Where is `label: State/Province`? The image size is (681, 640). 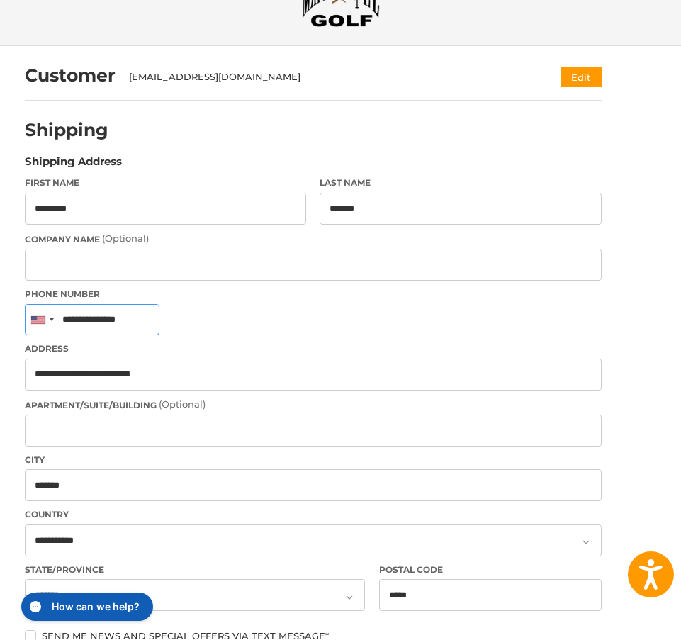 label: State/Province is located at coordinates (195, 570).